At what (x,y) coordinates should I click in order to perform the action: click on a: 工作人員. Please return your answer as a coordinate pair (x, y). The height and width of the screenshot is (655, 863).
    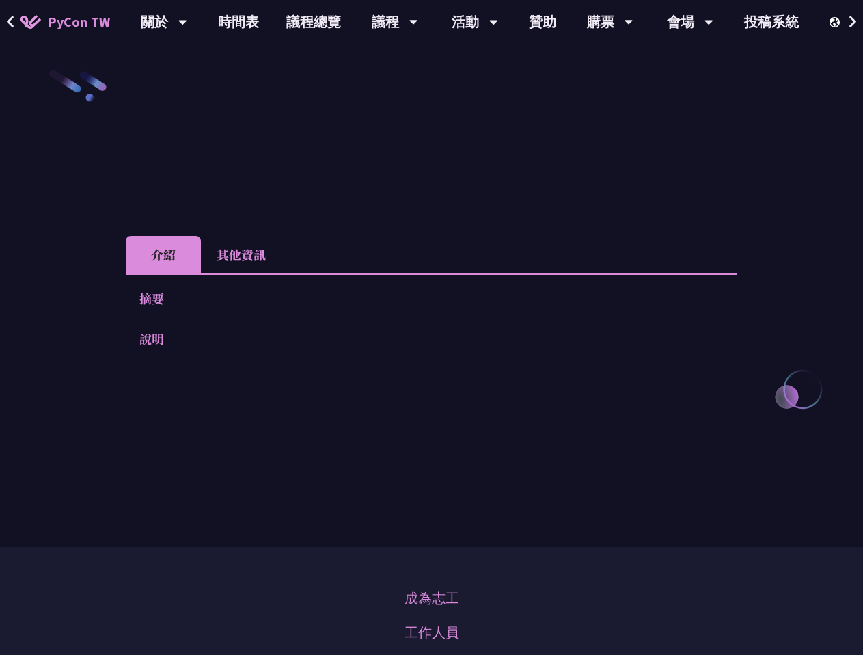
    Looking at the image, I should click on (432, 632).